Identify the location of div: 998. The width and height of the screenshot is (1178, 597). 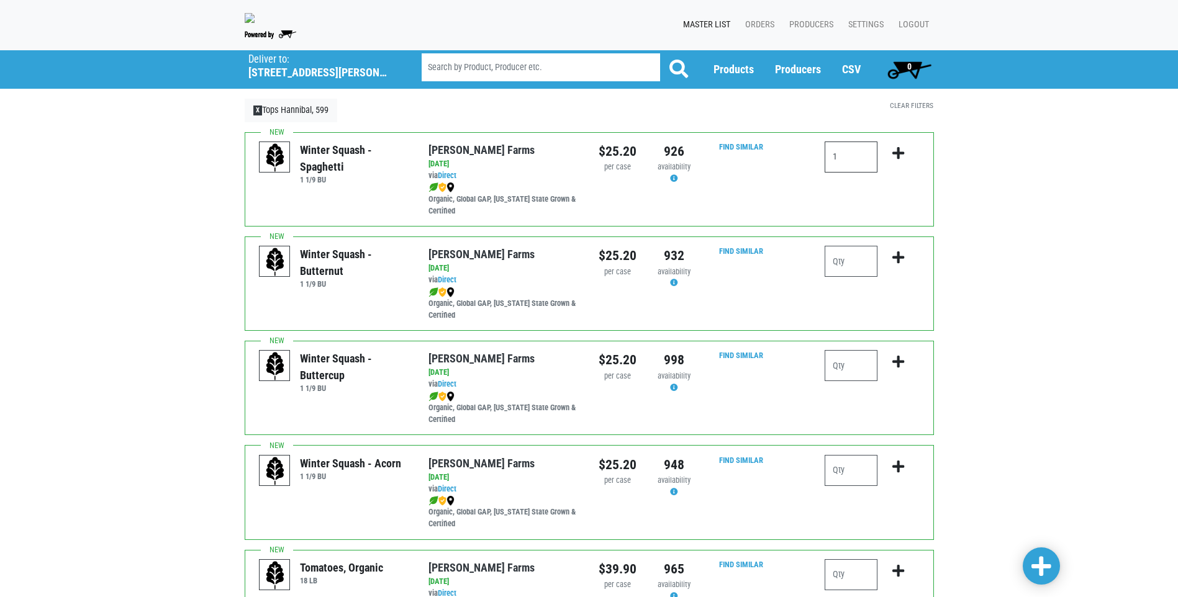
(674, 360).